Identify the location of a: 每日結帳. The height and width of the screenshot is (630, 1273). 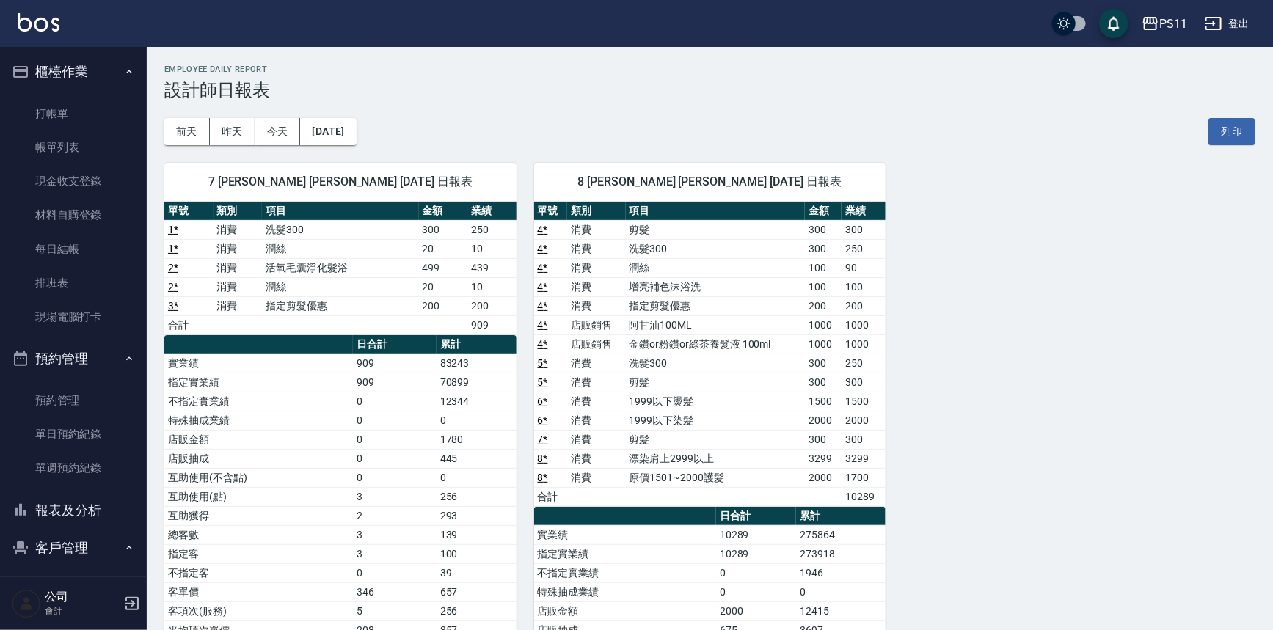
(73, 249).